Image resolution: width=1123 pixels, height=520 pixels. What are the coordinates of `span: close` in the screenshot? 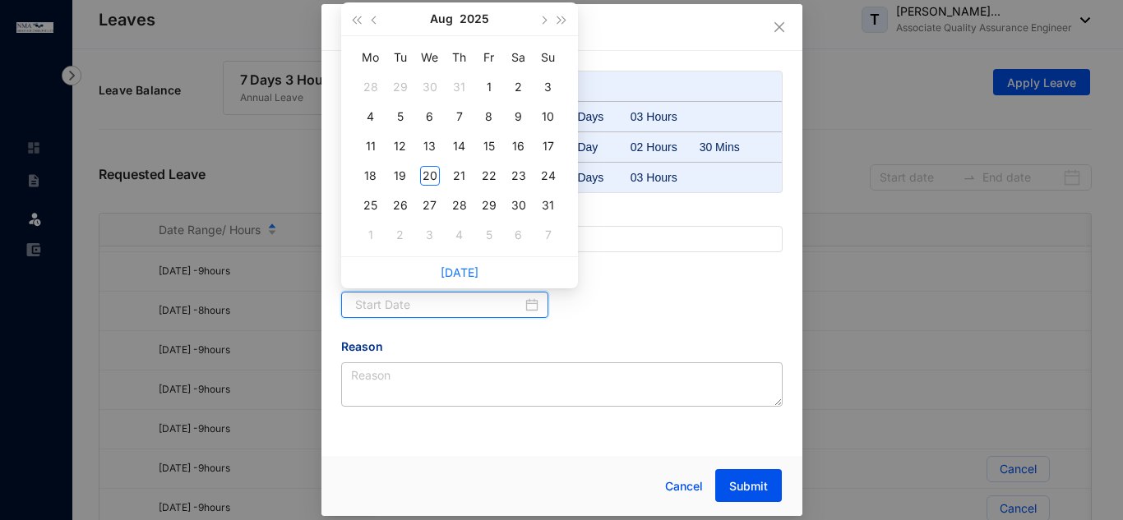 It's located at (780, 27).